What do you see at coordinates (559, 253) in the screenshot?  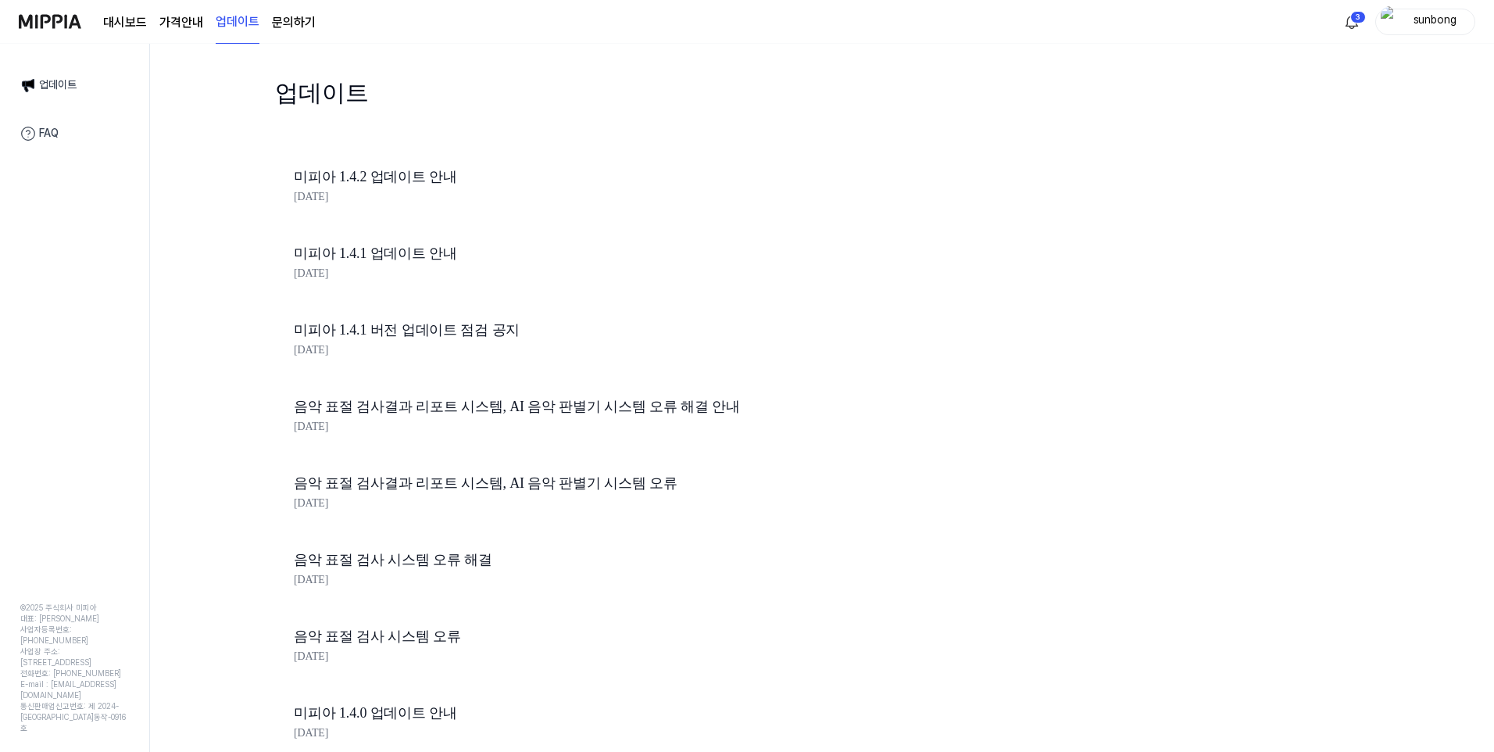 I see `a: 미피아 1.4.1 업데이트 안내` at bounding box center [559, 253].